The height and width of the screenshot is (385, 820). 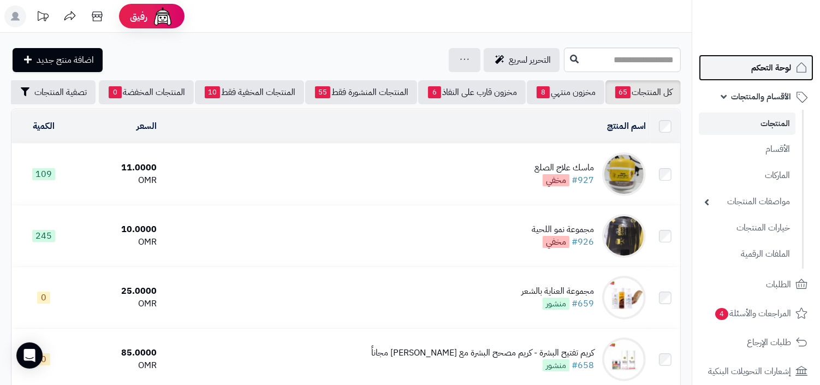 I want to click on button: تصفية المنتجات, so click(x=52, y=92).